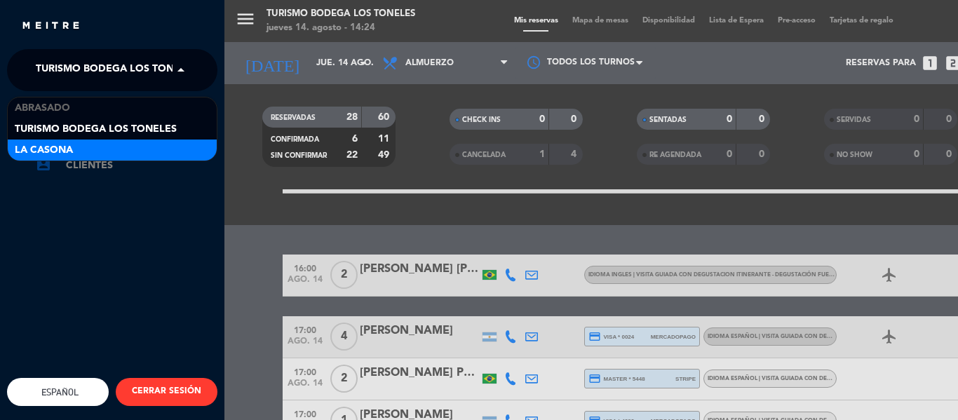 The image size is (958, 420). I want to click on img: MEITRE, so click(51, 26).